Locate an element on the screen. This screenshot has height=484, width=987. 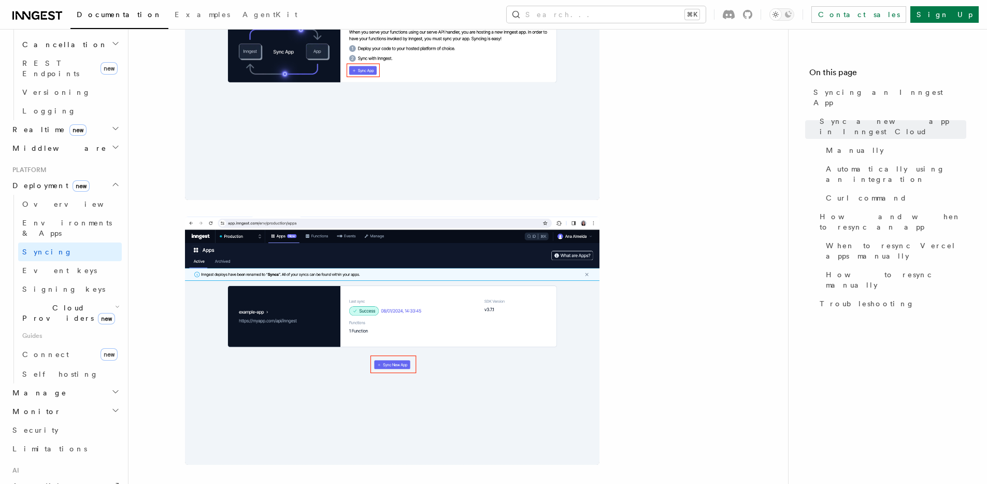
button: Monitor is located at coordinates (65, 411).